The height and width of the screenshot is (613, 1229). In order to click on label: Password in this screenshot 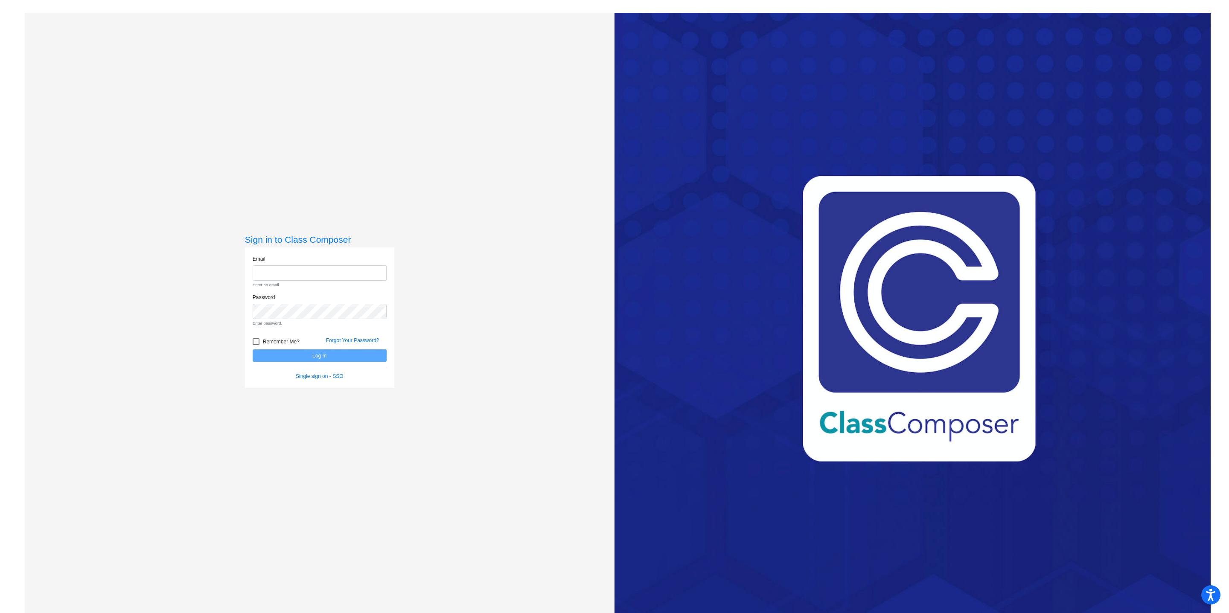, I will do `click(264, 298)`.